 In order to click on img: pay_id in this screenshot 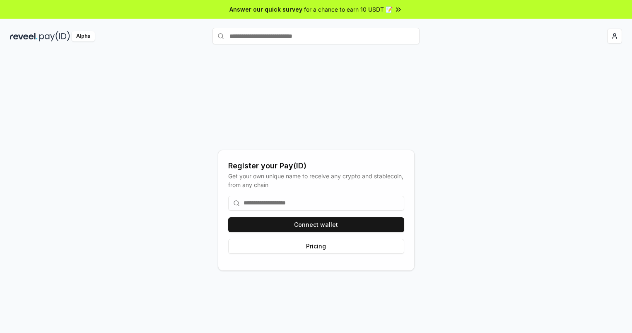, I will do `click(55, 36)`.